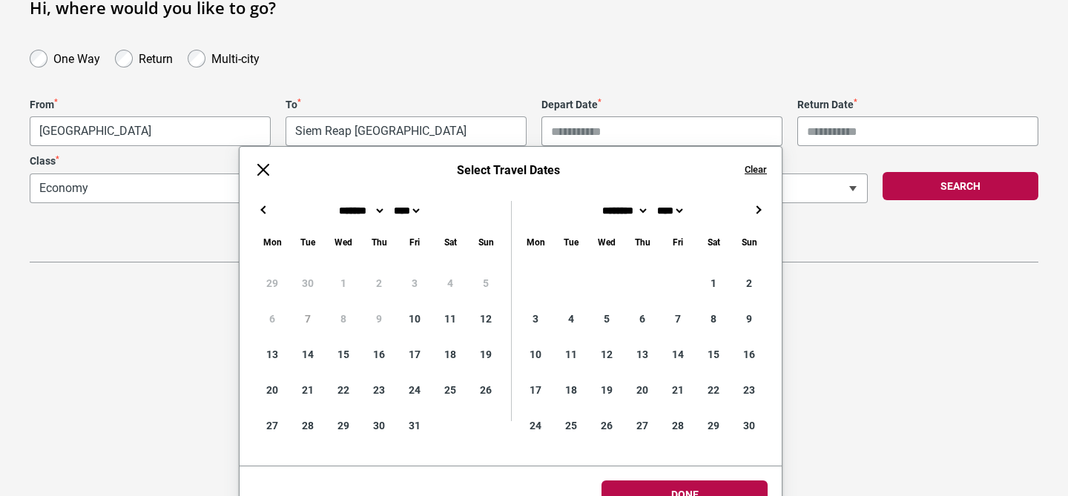  Describe the element at coordinates (642, 319) in the screenshot. I see `div: 6` at that location.